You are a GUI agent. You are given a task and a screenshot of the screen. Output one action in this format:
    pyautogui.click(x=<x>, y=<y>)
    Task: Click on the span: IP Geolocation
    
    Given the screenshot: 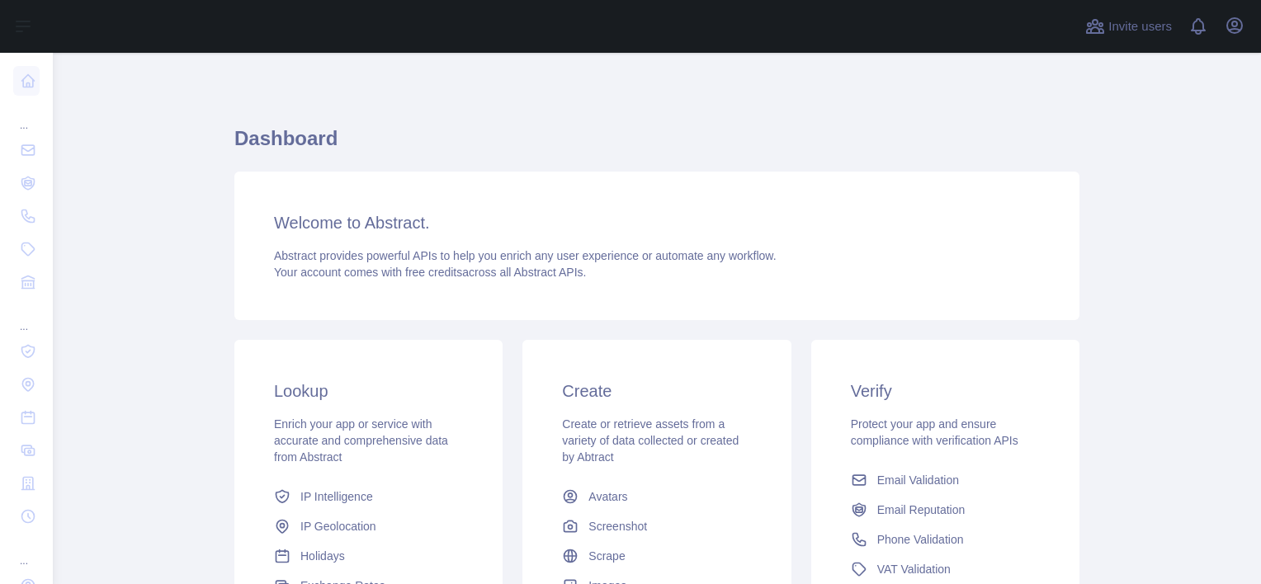 What is the action you would take?
    pyautogui.click(x=338, y=527)
    